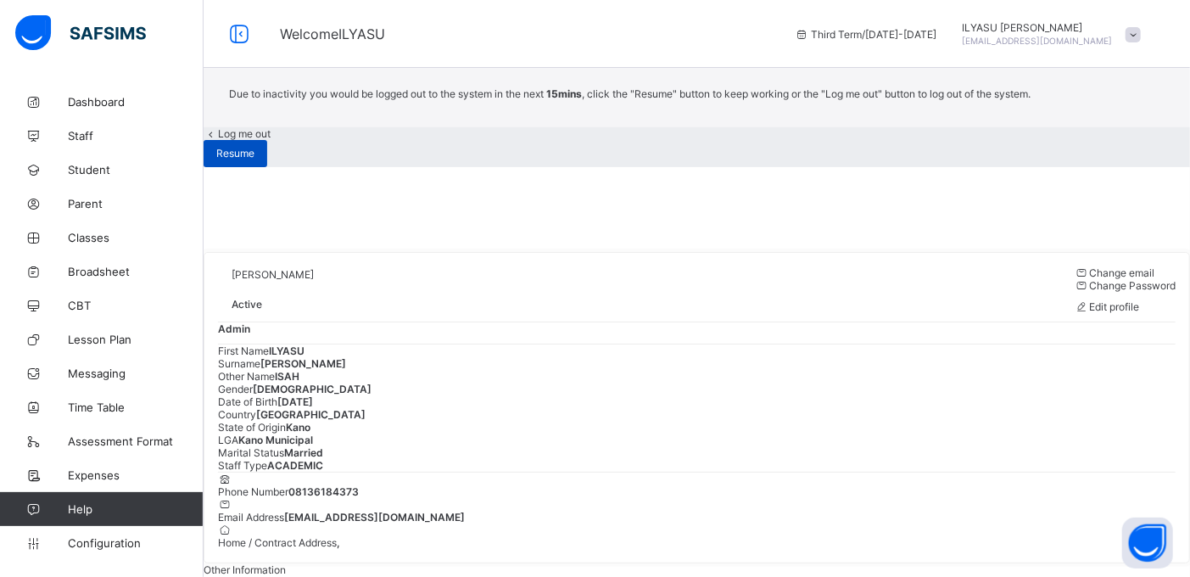 Image resolution: width=1190 pixels, height=577 pixels. What do you see at coordinates (235, 389) in the screenshot?
I see `span: Gender` at bounding box center [235, 389].